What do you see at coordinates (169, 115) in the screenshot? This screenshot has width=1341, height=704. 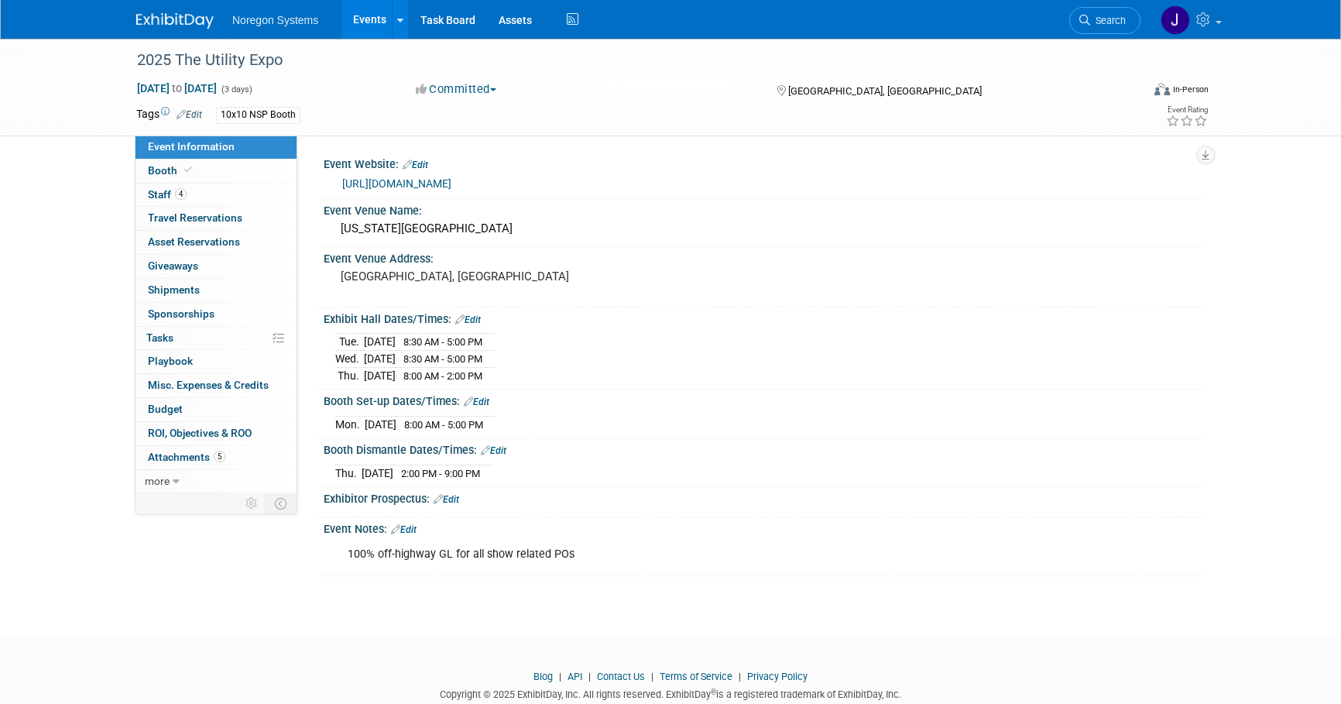 I see `td: Tags` at bounding box center [169, 115].